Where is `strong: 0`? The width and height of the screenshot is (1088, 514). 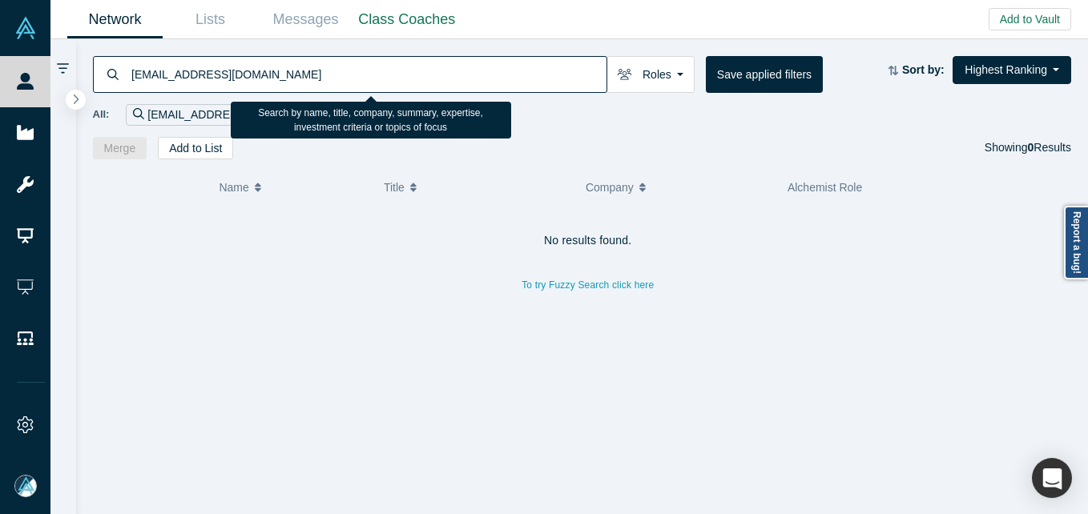
strong: 0 is located at coordinates (1031, 147).